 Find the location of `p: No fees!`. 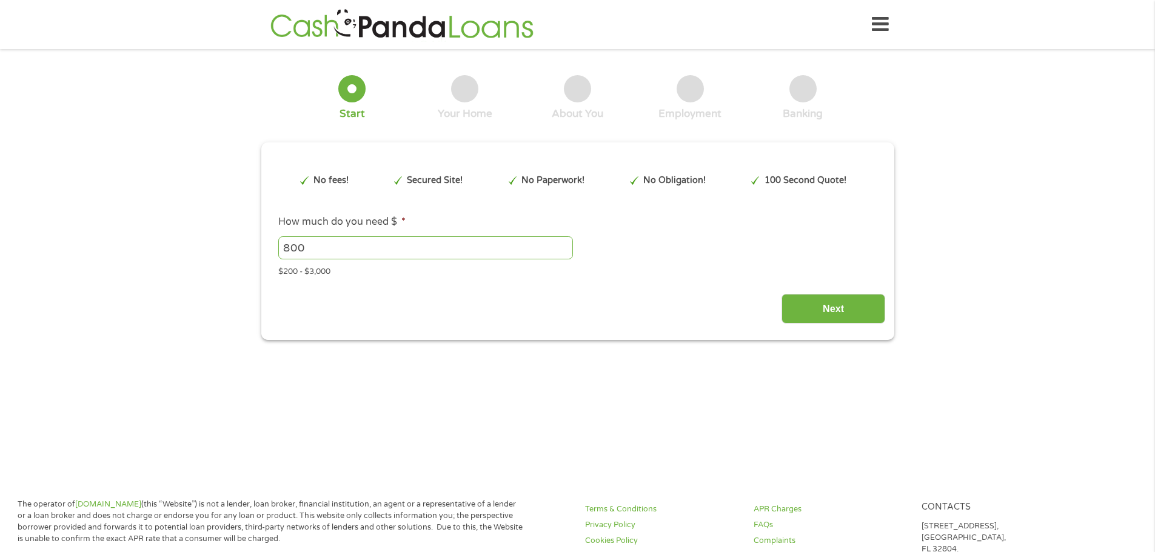

p: No fees! is located at coordinates (331, 181).